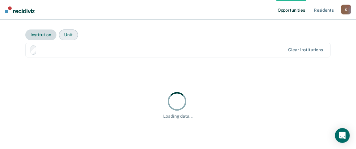 This screenshot has height=149, width=356. I want to click on div: Clear institutions, so click(305, 50).